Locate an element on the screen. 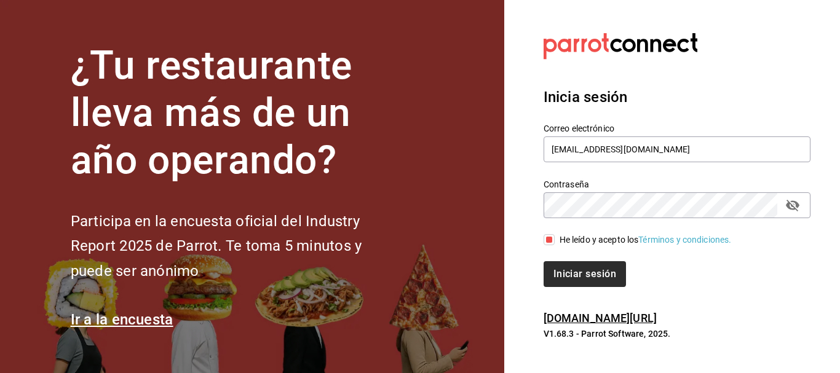 This screenshot has width=840, height=373. h2: Participa en la encuesta oficial del Industry Report 2025 de Parrot. Te toma 5 minutos y puede se... is located at coordinates (237, 247).